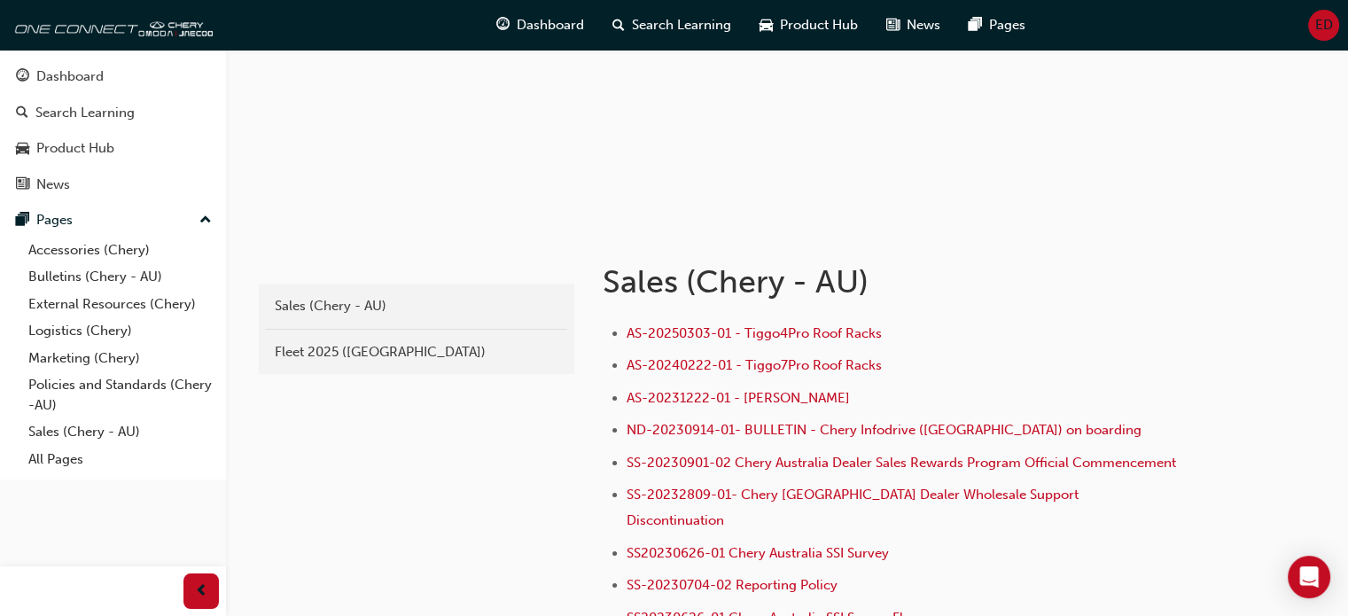 The image size is (1348, 616). What do you see at coordinates (120, 331) in the screenshot?
I see `a: Logistics (Chery)` at bounding box center [120, 331].